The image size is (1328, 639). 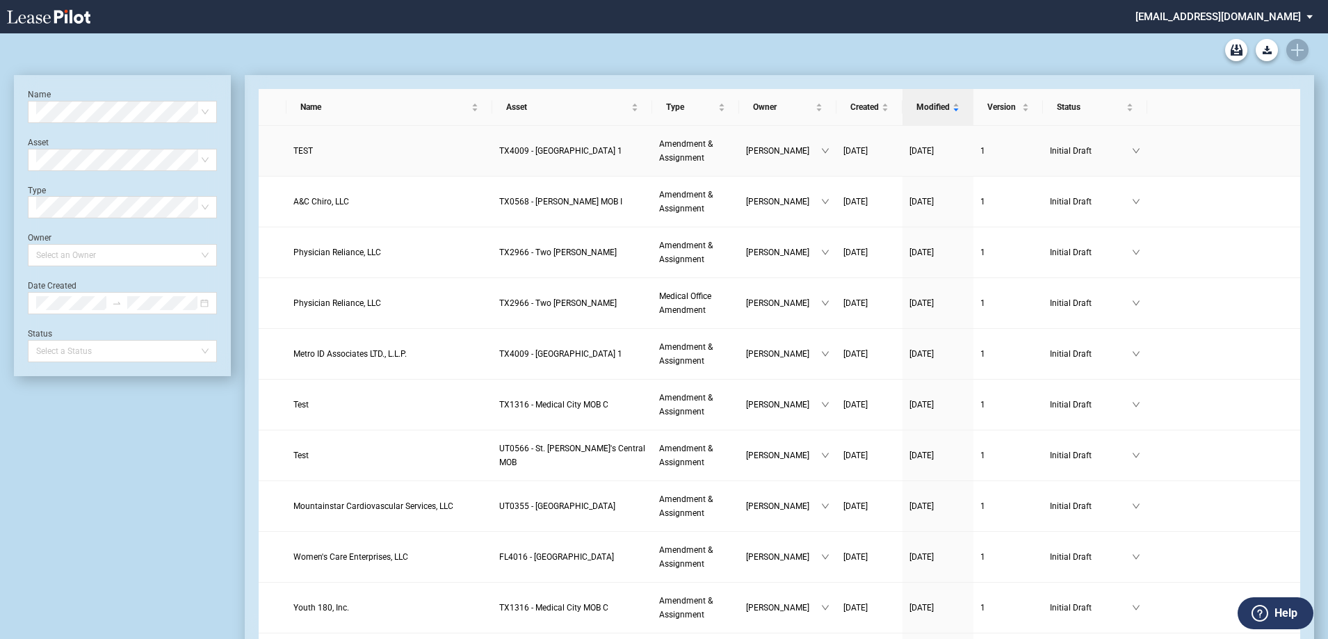 I want to click on th: Status, so click(x=1095, y=107).